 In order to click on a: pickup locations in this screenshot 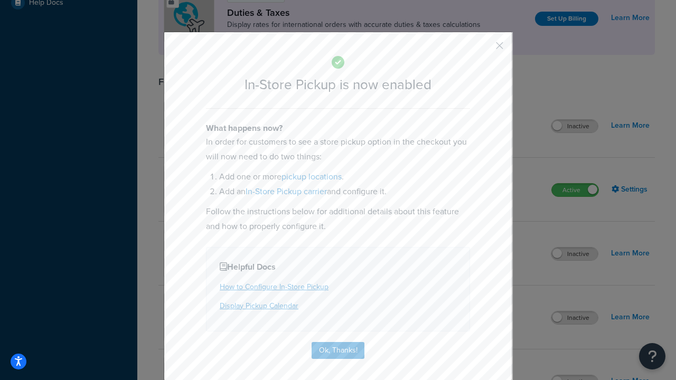, I will do `click(312, 176)`.